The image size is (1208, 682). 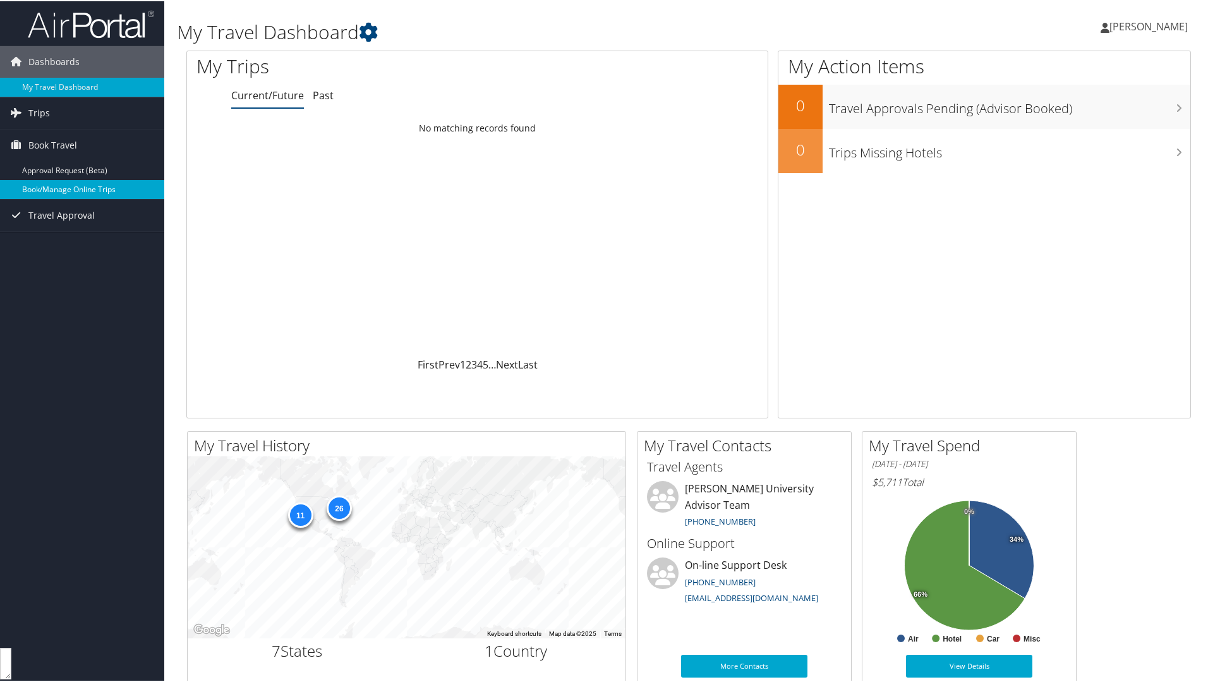 I want to click on span: $5,711, so click(x=887, y=481).